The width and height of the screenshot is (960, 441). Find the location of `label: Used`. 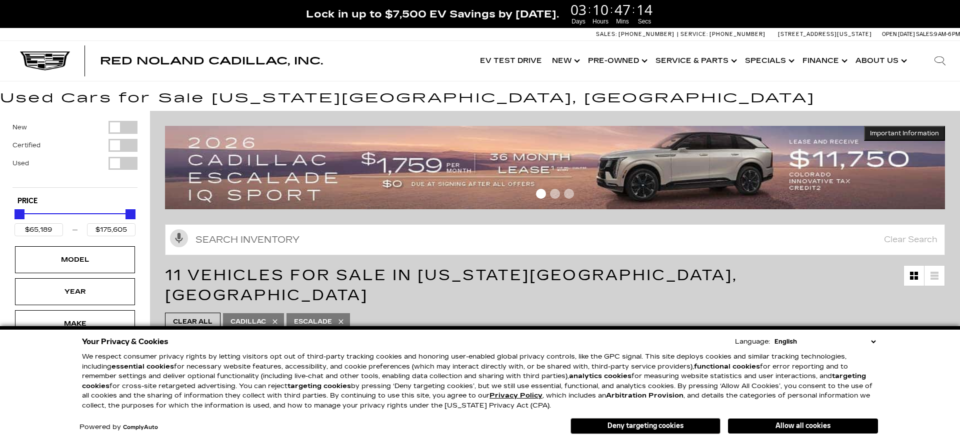

label: Used is located at coordinates (20, 163).